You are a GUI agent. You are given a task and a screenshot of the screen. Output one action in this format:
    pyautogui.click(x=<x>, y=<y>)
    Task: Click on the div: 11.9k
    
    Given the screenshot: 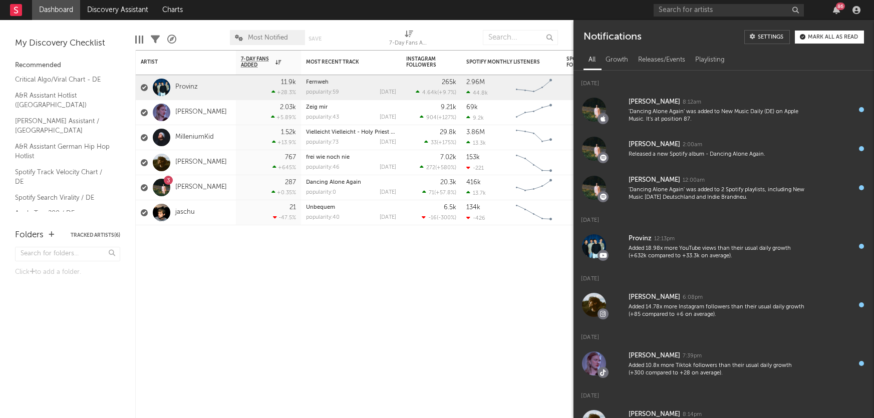 What is the action you would take?
    pyautogui.click(x=288, y=82)
    